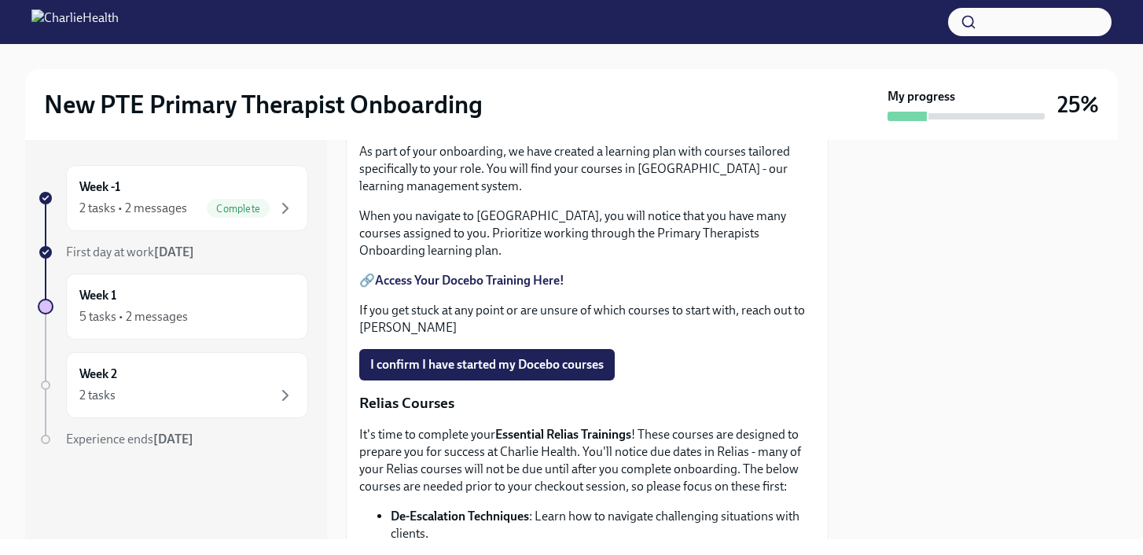 The height and width of the screenshot is (555, 1143). I want to click on p: If you get stuck at any point or are unsure of which courses to start with, reach out to [PERSON_..., so click(587, 319).